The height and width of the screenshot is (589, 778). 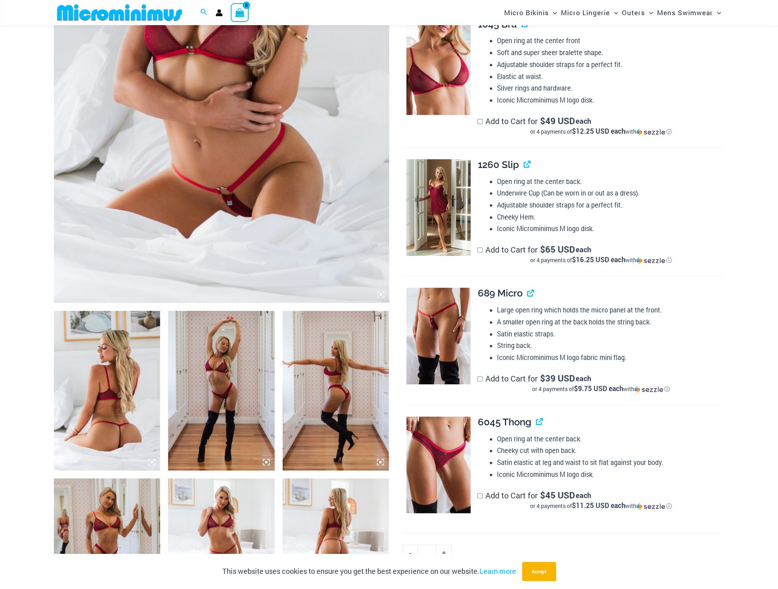 I want to click on span: $16.25 USD each, so click(x=598, y=259).